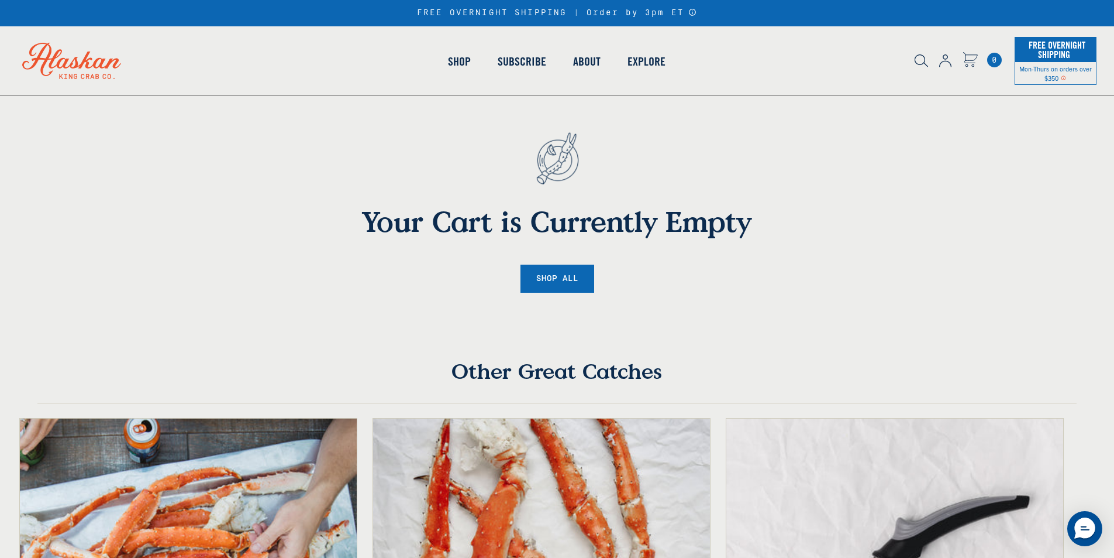  What do you see at coordinates (522, 61) in the screenshot?
I see `a: Subscribe` at bounding box center [522, 61].